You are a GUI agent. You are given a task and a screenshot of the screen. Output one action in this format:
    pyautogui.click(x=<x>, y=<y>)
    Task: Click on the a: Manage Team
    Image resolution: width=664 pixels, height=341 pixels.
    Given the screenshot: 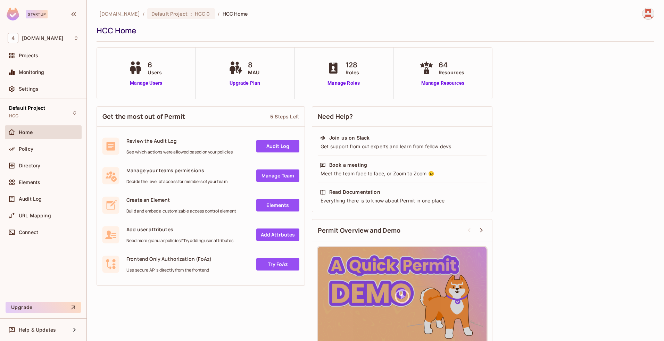 What is the action you would take?
    pyautogui.click(x=278, y=176)
    